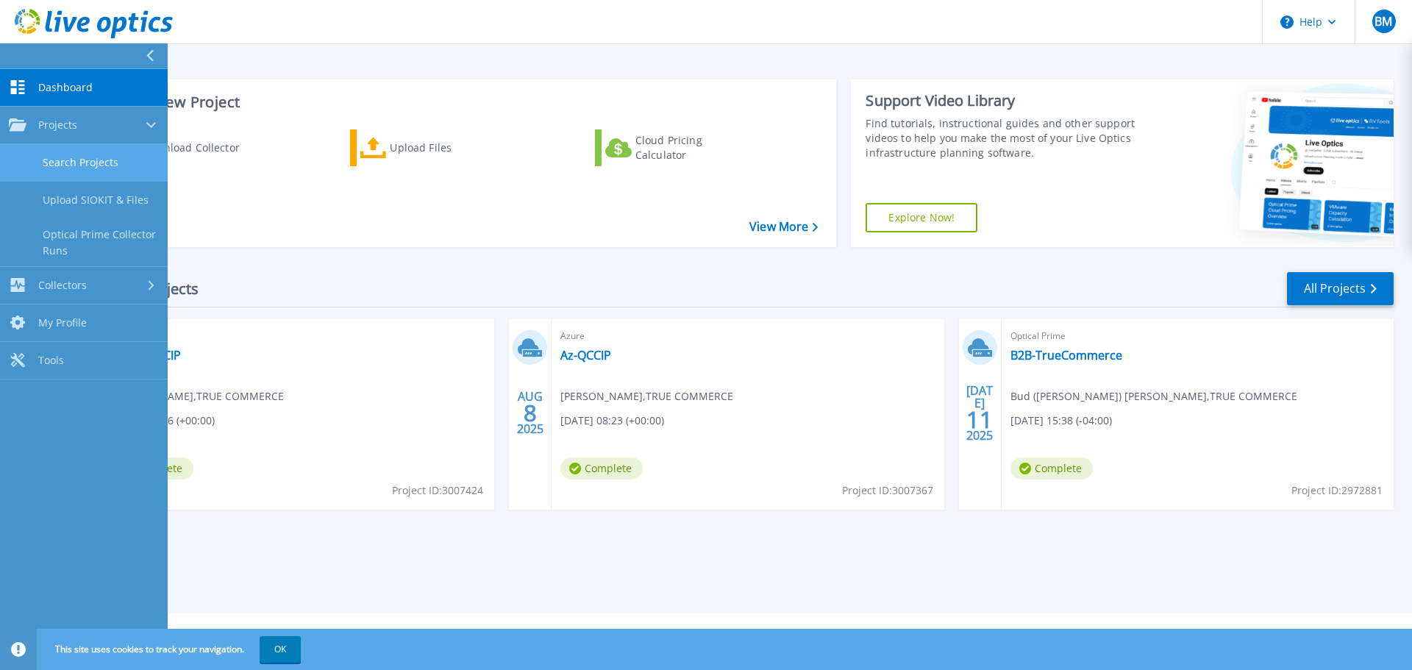  What do you see at coordinates (432, 148) in the screenshot?
I see `a: Upload Files` at bounding box center [432, 148].